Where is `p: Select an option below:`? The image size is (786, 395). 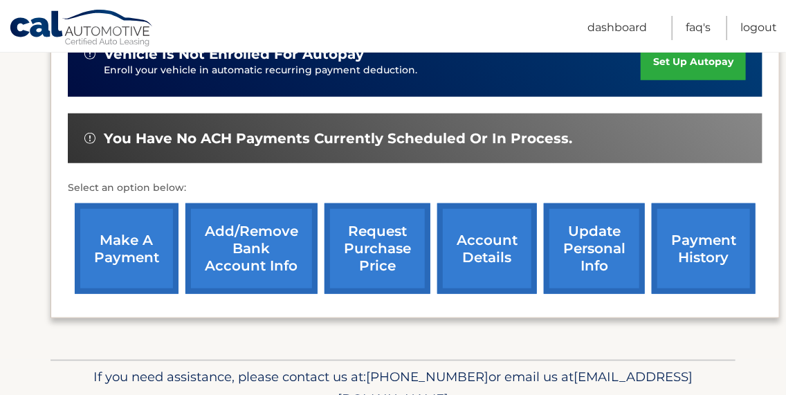 p: Select an option below: is located at coordinates (415, 188).